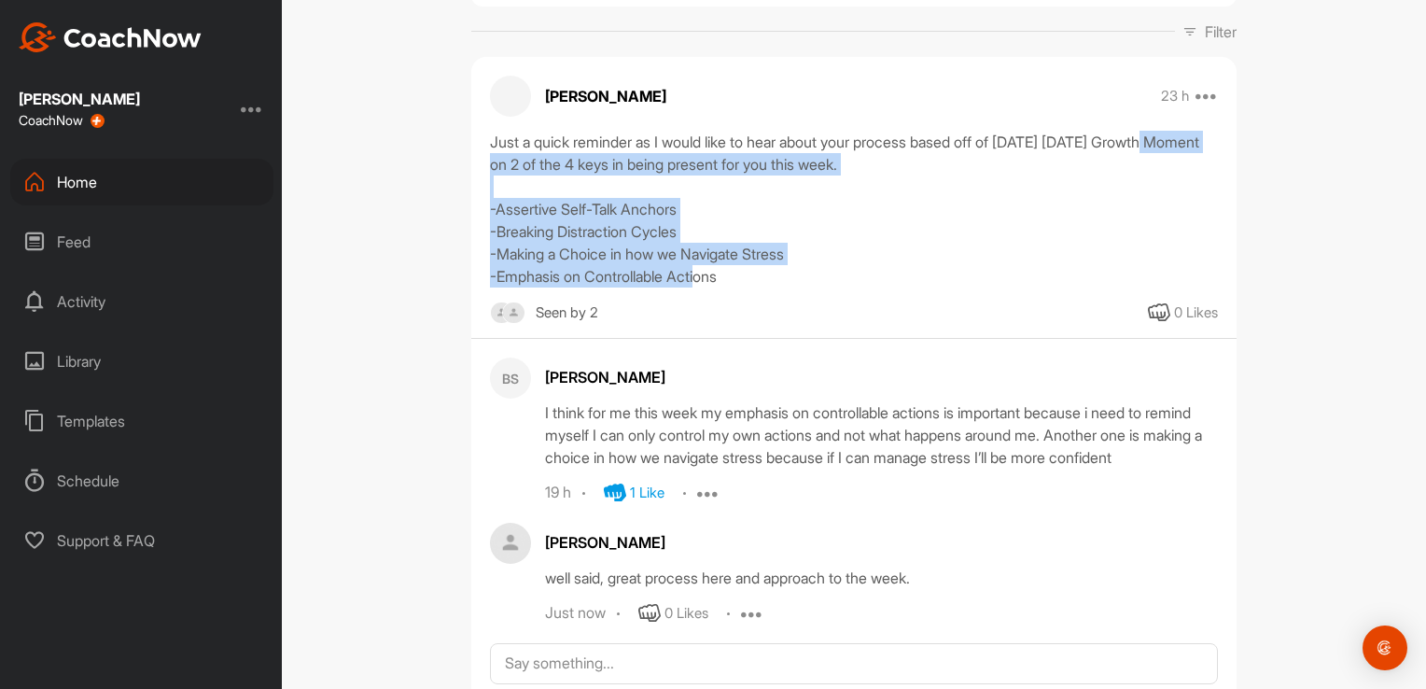  I want to click on div: Open Intercom Messenger, so click(1385, 648).